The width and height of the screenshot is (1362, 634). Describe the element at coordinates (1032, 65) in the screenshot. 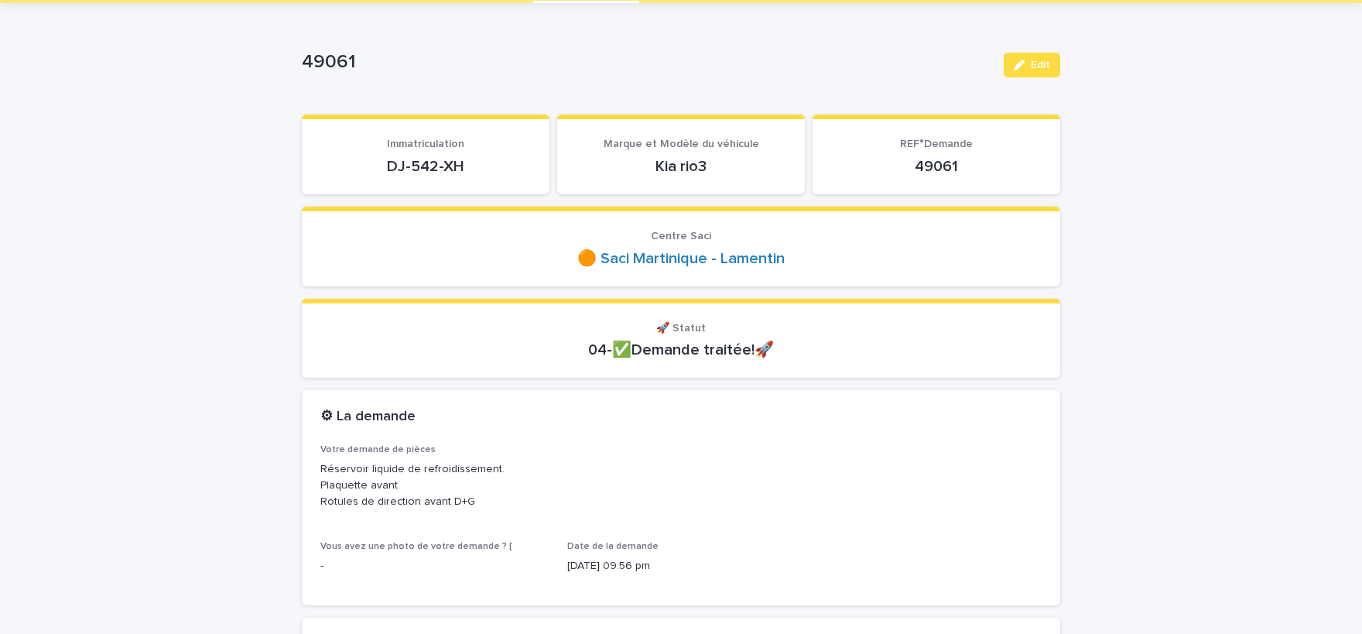

I see `button: Edit` at that location.